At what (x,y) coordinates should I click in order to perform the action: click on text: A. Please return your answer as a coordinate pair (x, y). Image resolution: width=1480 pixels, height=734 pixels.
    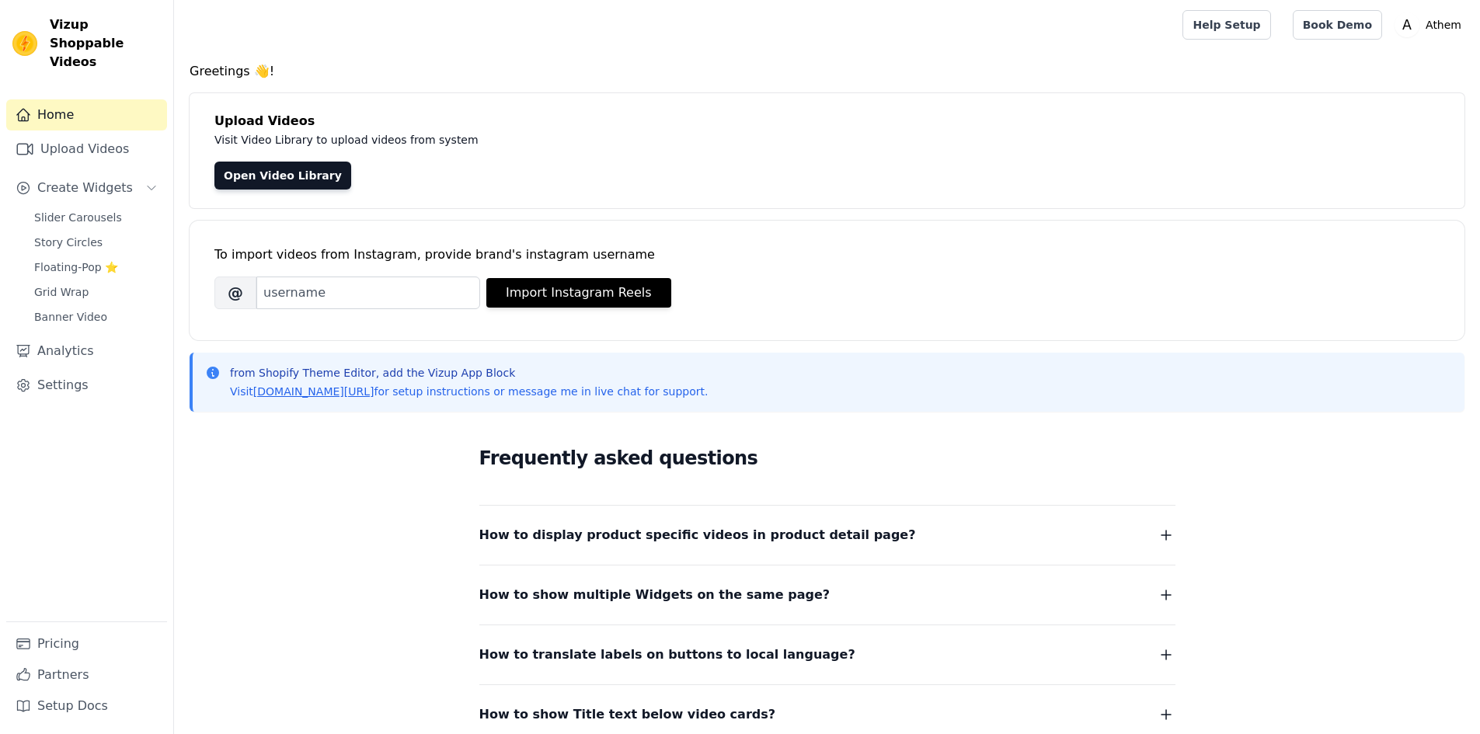
    Looking at the image, I should click on (1407, 25).